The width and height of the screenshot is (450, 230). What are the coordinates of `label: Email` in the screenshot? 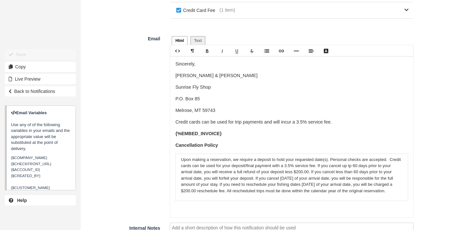 It's located at (123, 38).